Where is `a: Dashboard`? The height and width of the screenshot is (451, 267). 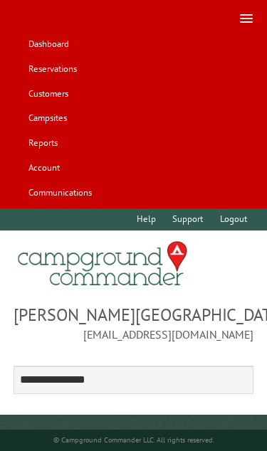
a: Dashboard is located at coordinates (48, 44).